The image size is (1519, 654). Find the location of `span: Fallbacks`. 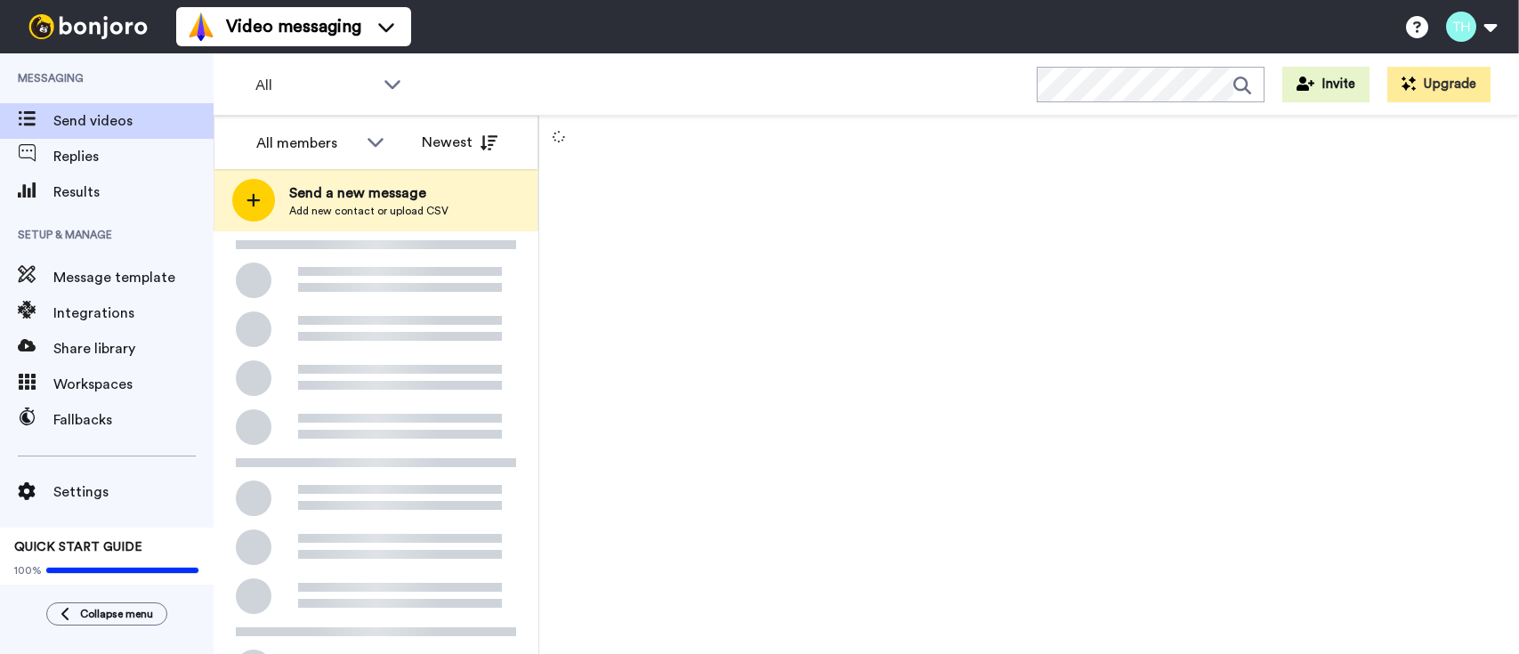

span: Fallbacks is located at coordinates (133, 420).